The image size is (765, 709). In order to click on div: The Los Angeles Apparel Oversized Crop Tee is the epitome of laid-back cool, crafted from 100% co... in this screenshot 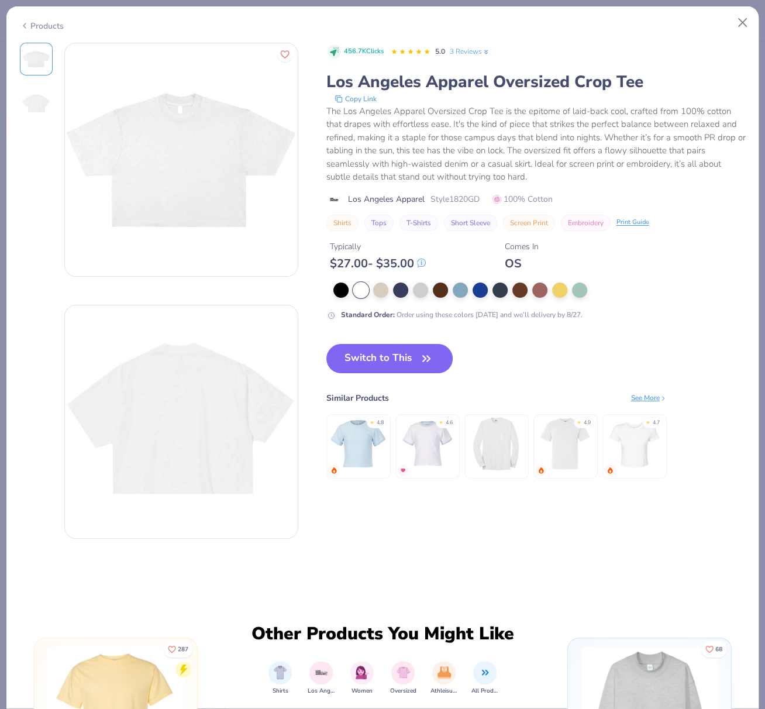, I will do `click(536, 144)`.